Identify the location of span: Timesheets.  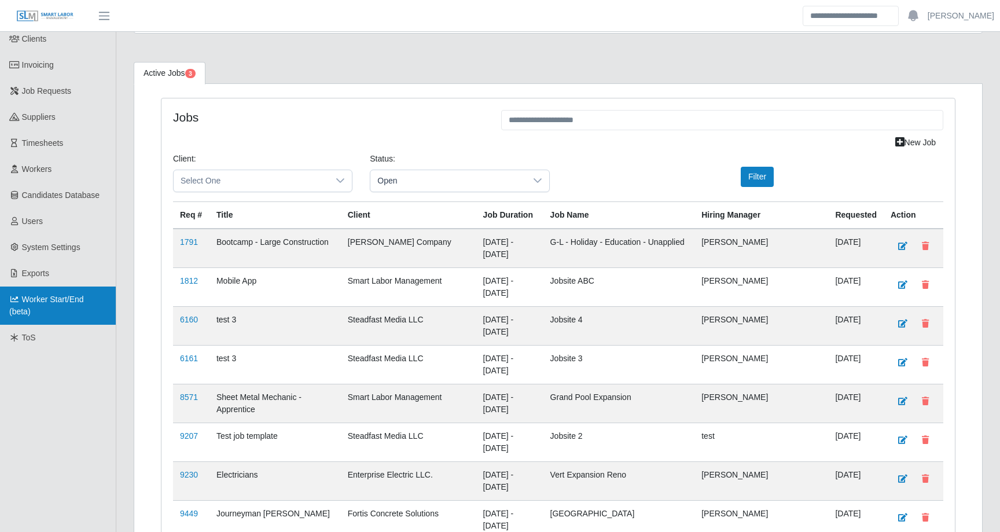
(43, 143).